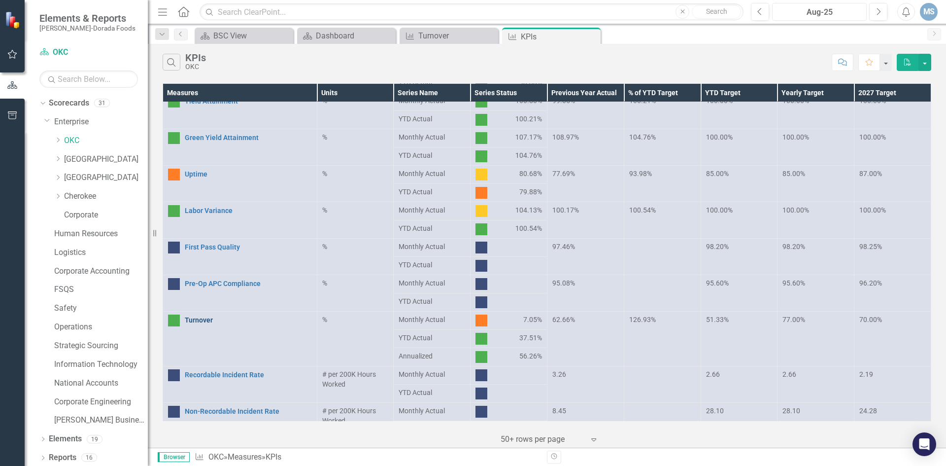  I want to click on span: Annualized, so click(432, 356).